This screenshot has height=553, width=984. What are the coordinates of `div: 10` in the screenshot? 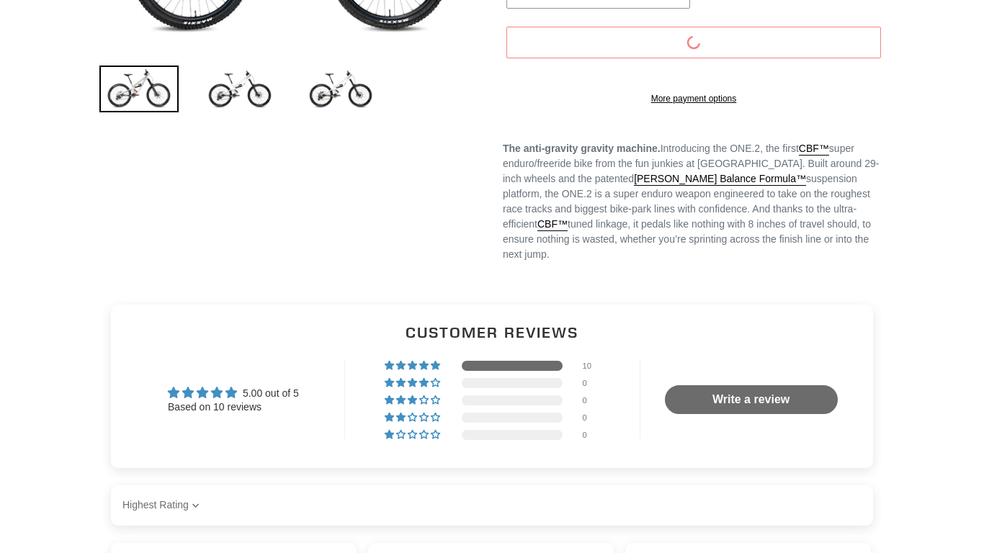 It's located at (591, 366).